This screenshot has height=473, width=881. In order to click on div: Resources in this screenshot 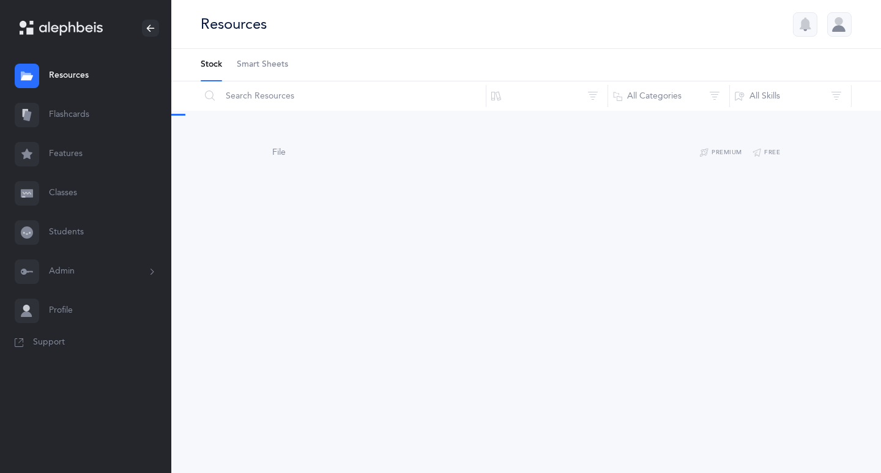, I will do `click(234, 24)`.